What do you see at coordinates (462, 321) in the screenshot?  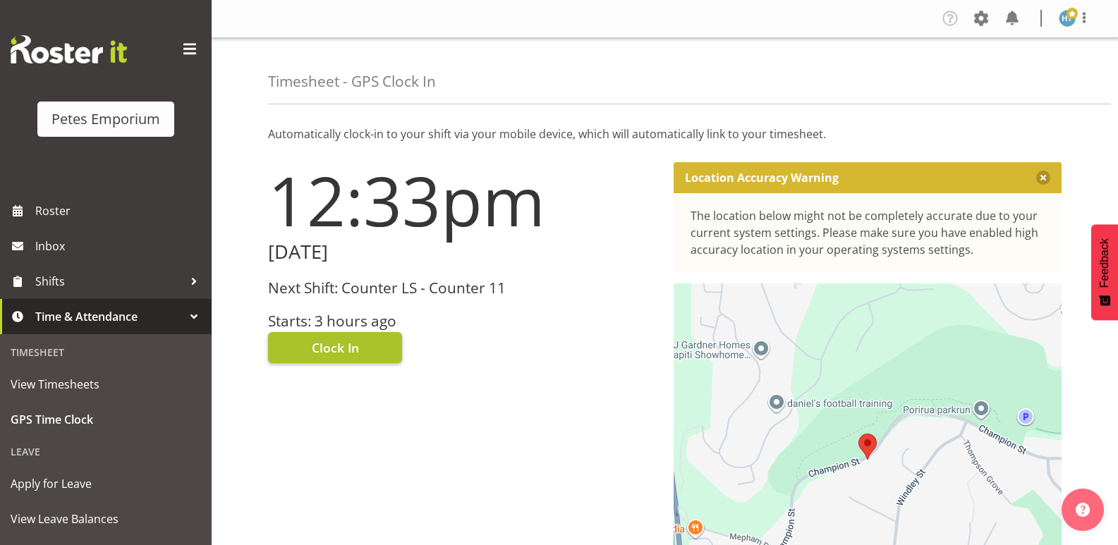 I see `h3: Starts: 3 hours ago` at bounding box center [462, 321].